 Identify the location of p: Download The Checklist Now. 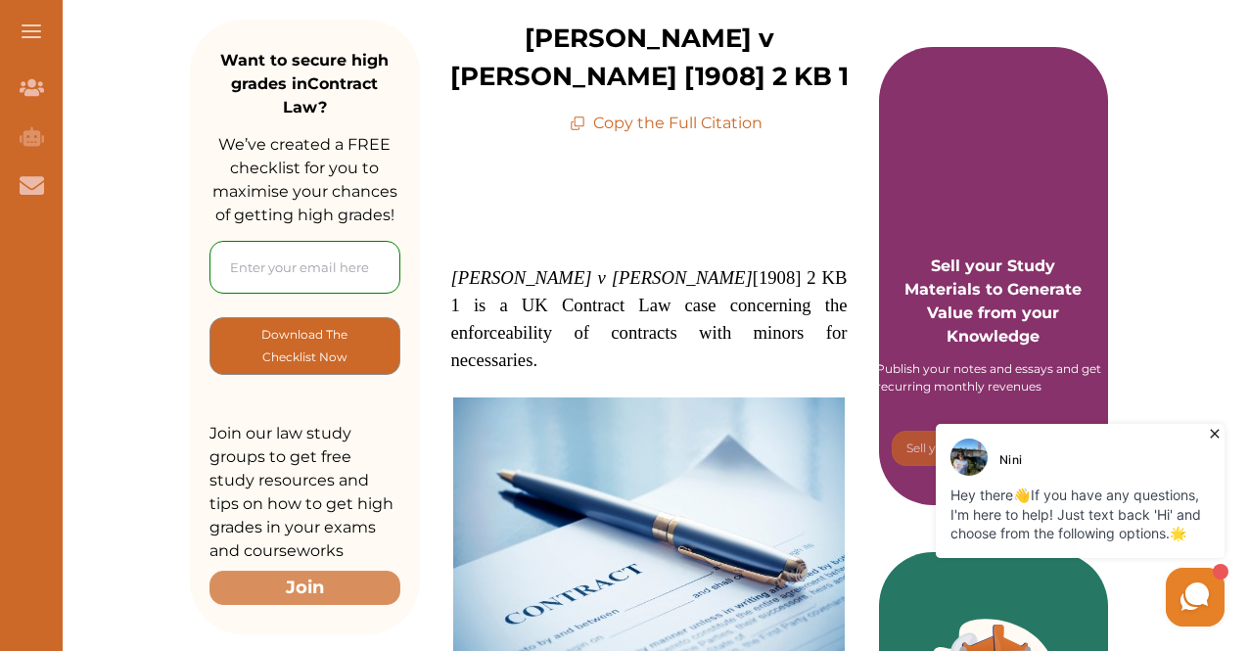
(304, 346).